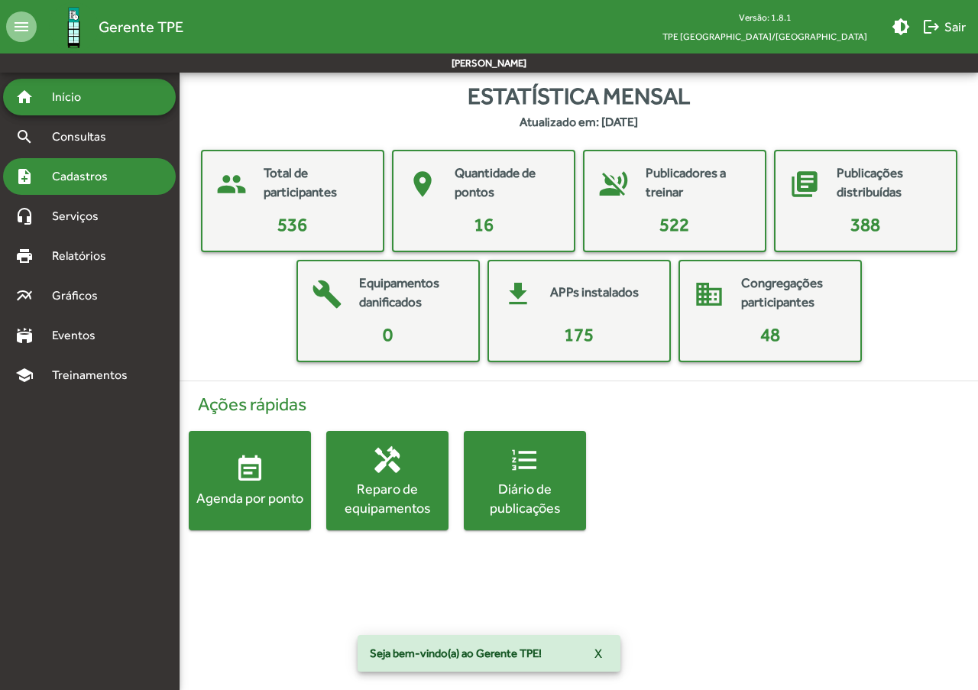  Describe the element at coordinates (709, 294) in the screenshot. I see `mat-icon: domain` at that location.